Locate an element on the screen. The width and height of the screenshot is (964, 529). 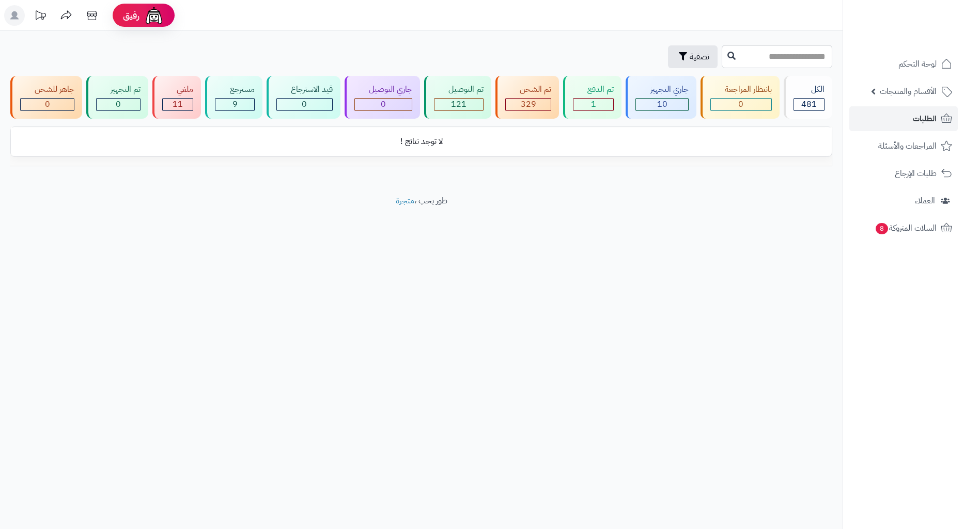
div: تم الدفع is located at coordinates (593, 89).